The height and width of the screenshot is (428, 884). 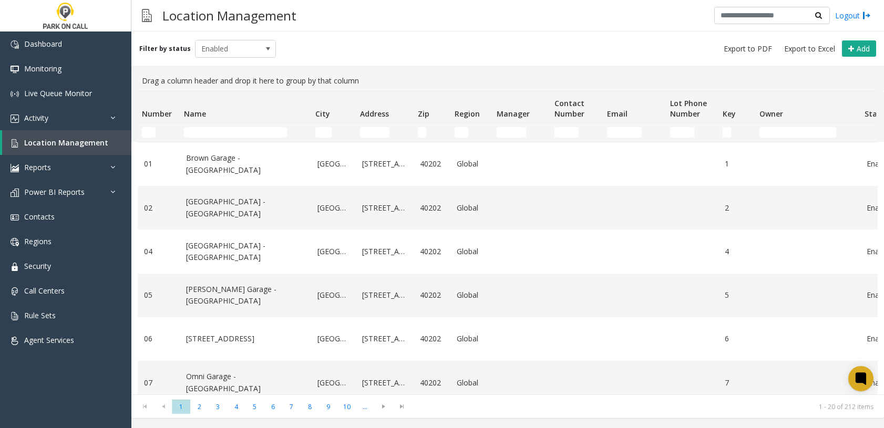 I want to click on span: Add, so click(x=863, y=48).